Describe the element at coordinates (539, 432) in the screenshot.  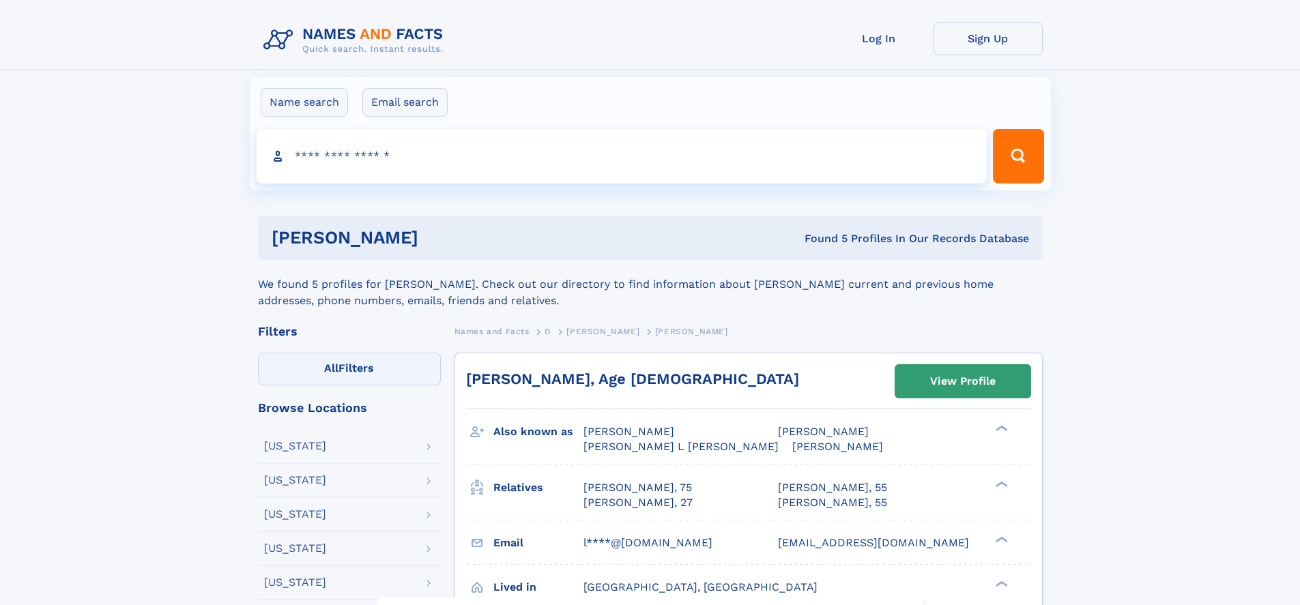
I see `h3: Also known as` at that location.